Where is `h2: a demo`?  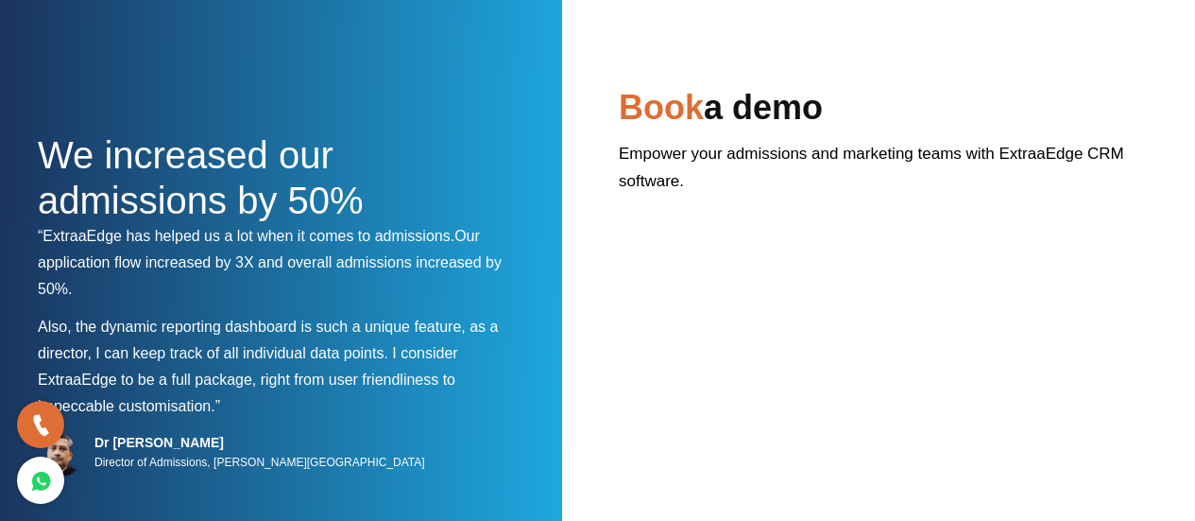
h2: a demo is located at coordinates (888, 112).